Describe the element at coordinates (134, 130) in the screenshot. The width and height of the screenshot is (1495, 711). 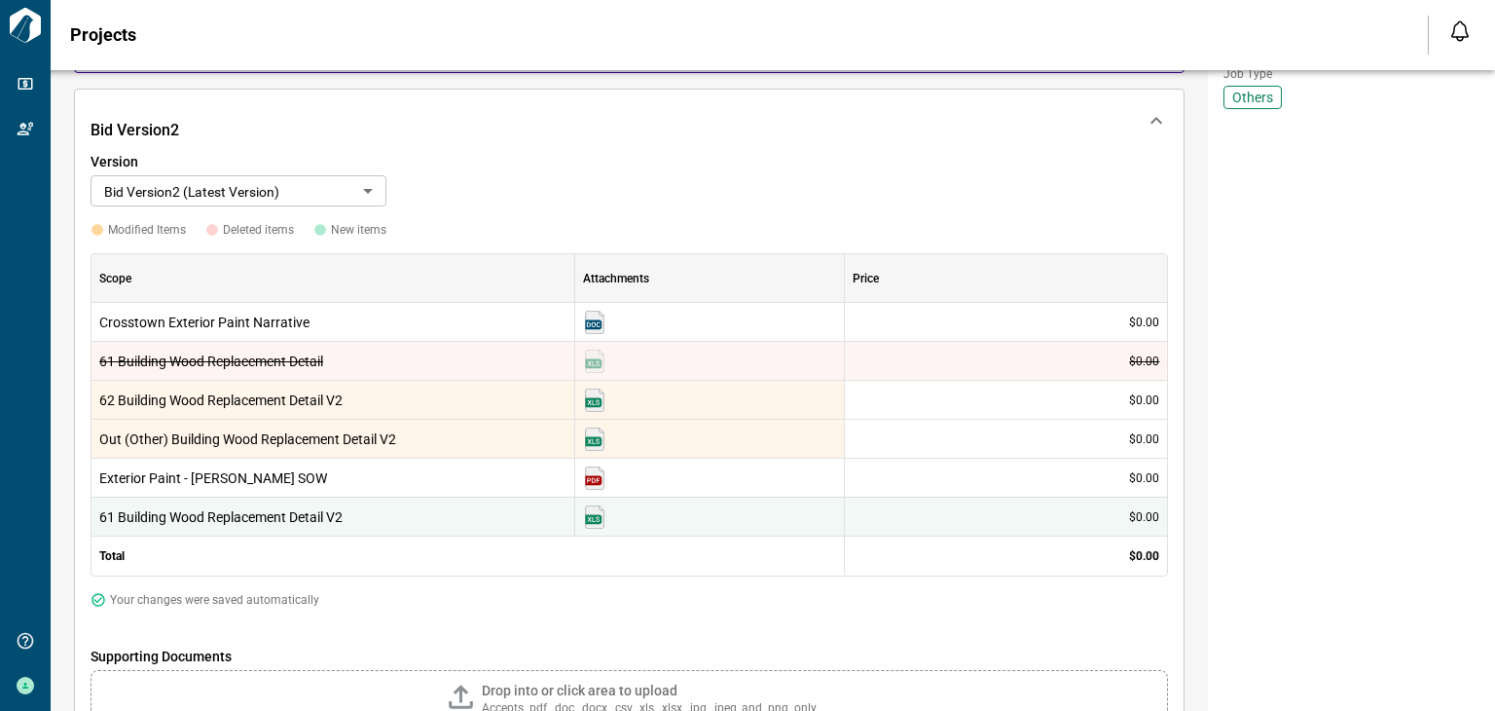
I see `span: Bid Version 2` at that location.